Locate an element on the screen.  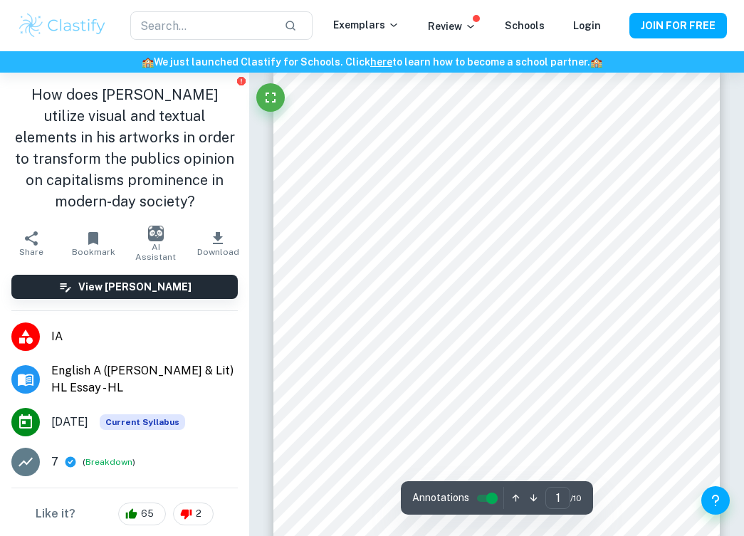
button: Download is located at coordinates (218, 243).